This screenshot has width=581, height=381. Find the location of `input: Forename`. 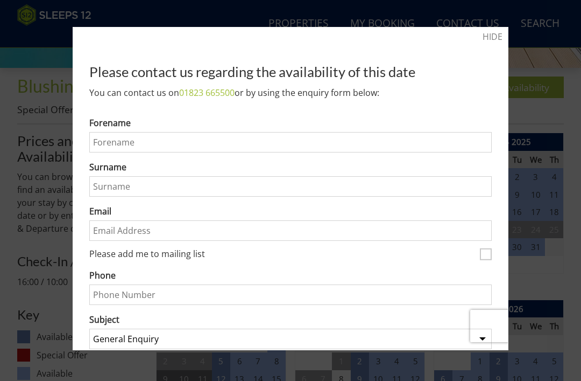

input: Forename is located at coordinates (291, 142).